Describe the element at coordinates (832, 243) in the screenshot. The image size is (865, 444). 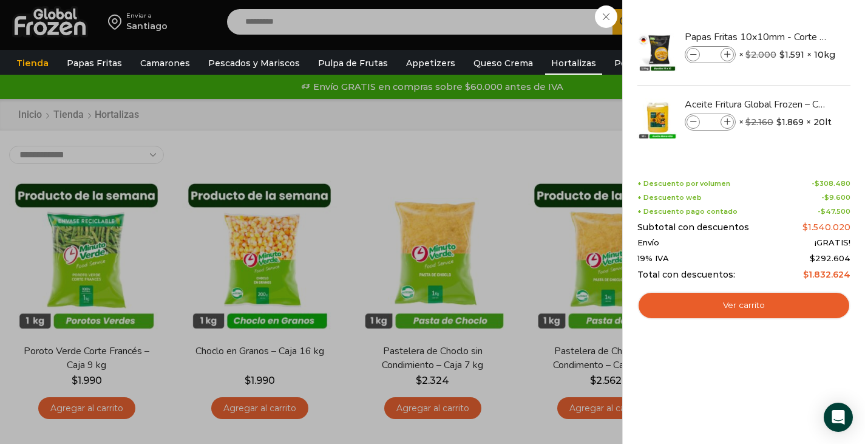
I see `span: ¡GRATIS!` at that location.